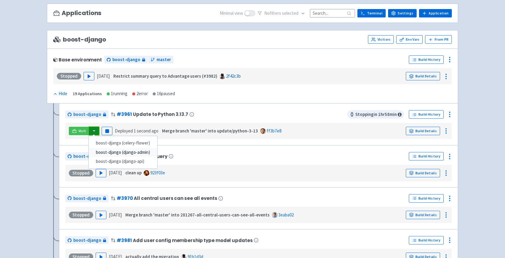 This screenshot has height=258, width=505. Describe the element at coordinates (124, 114) in the screenshot. I see `a: #3961` at that location.